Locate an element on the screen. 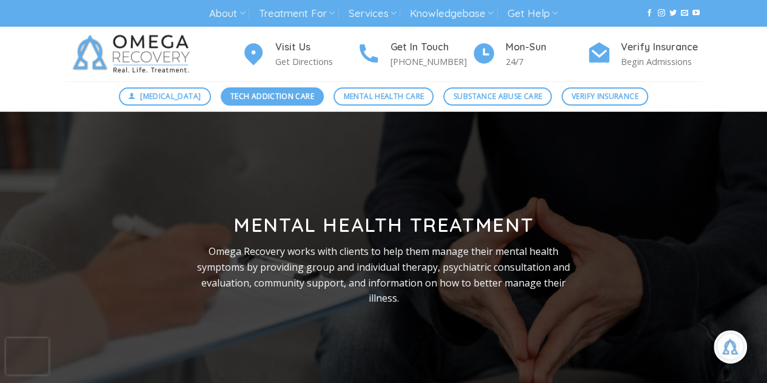  a: Mental Health Care is located at coordinates (383, 96).